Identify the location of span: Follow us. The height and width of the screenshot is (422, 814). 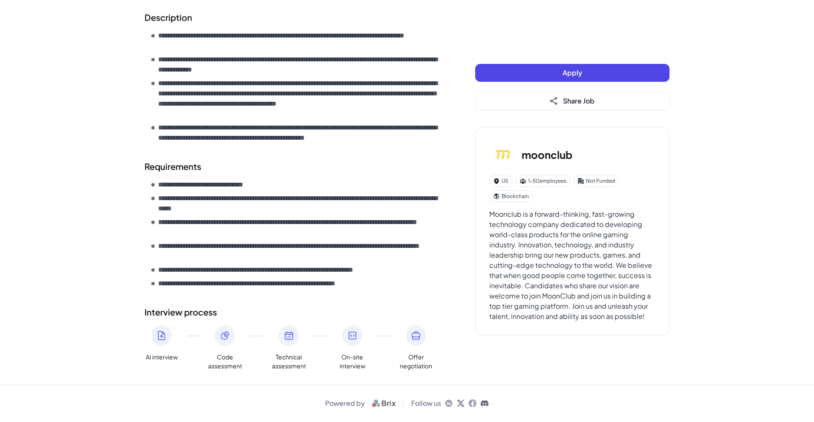
(426, 404).